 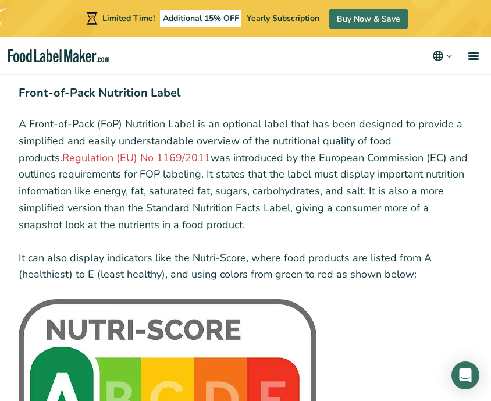 I want to click on span: Limited Time!, so click(x=129, y=18).